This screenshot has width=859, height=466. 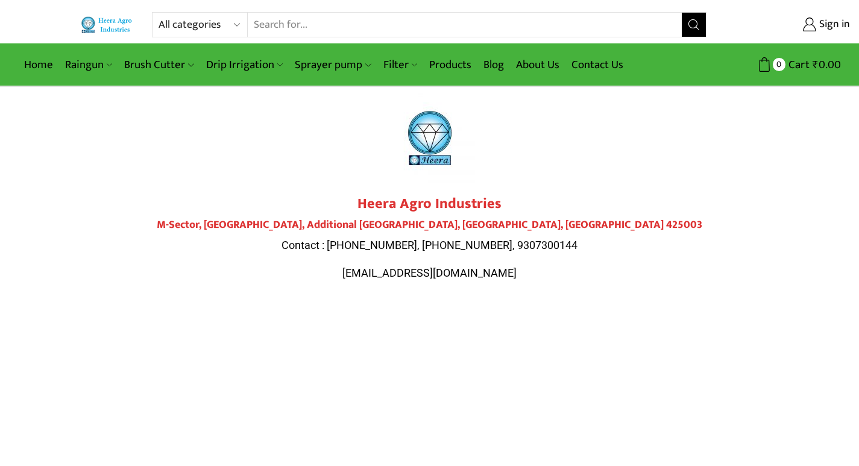 I want to click on input: Search for..., so click(x=465, y=25).